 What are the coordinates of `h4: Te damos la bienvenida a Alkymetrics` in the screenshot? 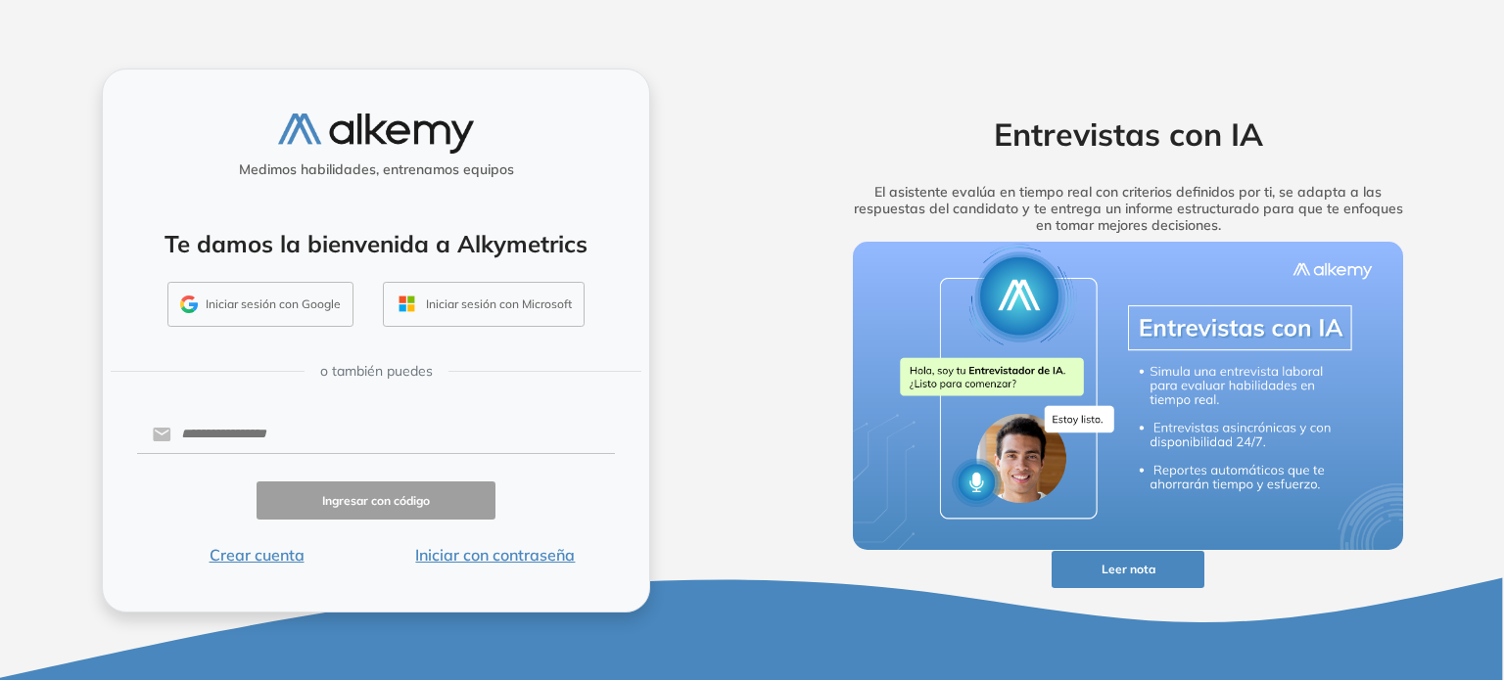 It's located at (376, 244).